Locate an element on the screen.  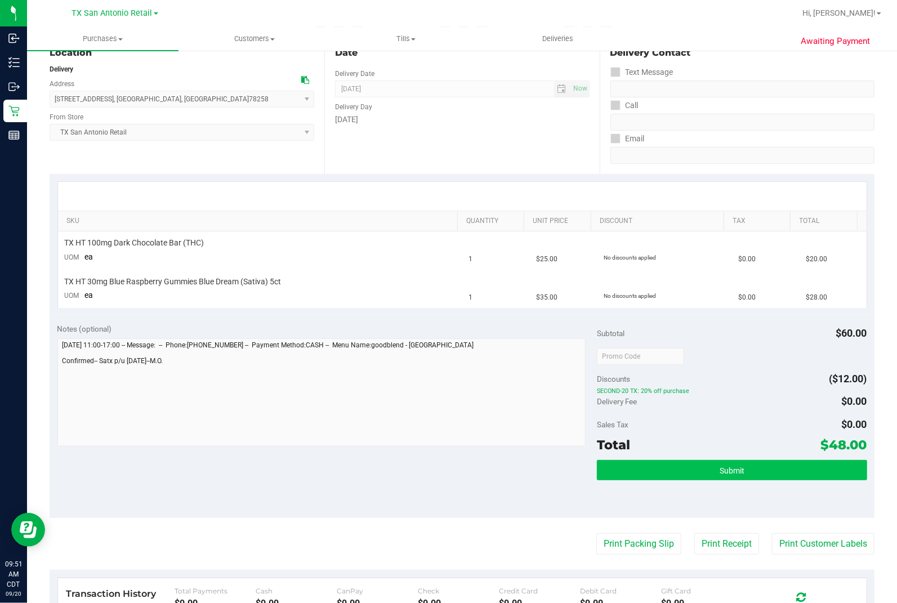
span: TX HT 100mg Dark Chocolate Bar (THC) is located at coordinates (135, 243).